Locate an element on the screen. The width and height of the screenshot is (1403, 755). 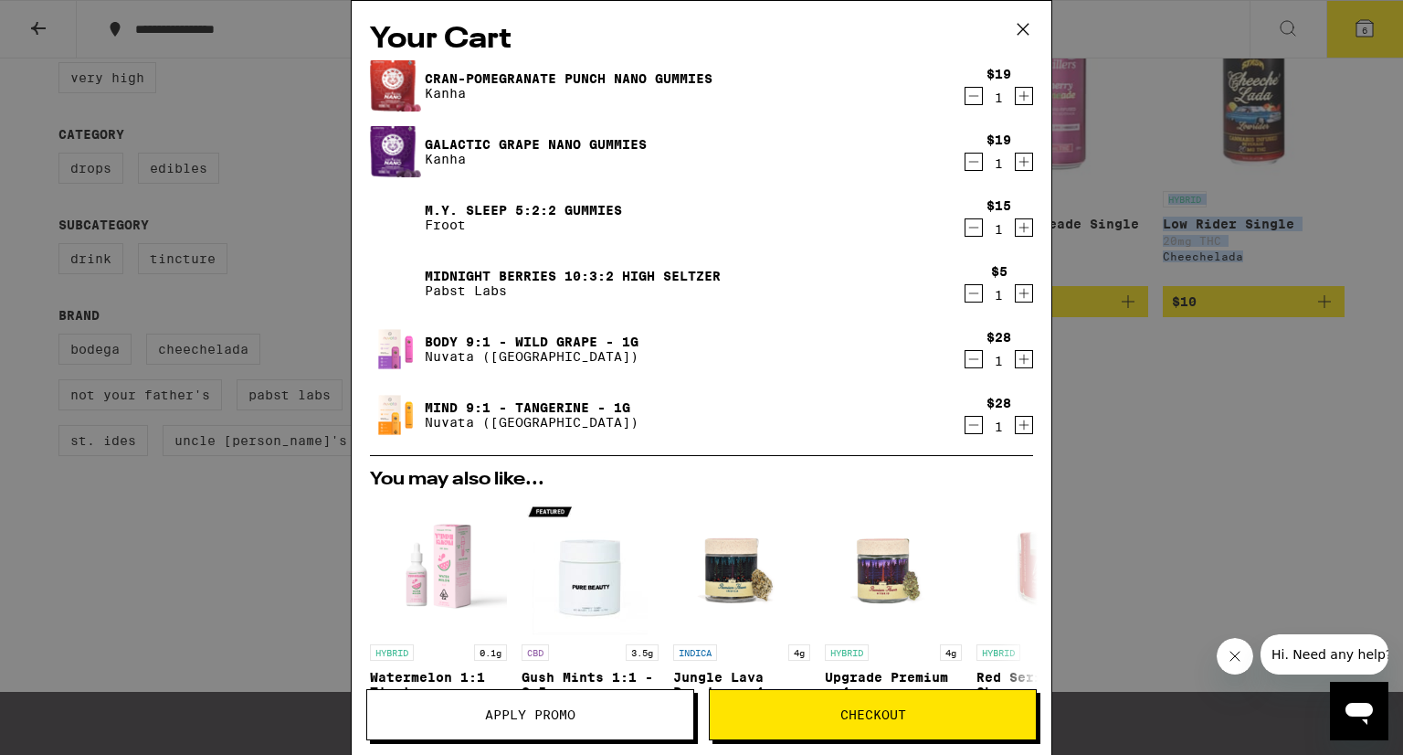
h2: Your Cart is located at coordinates (702, 39).